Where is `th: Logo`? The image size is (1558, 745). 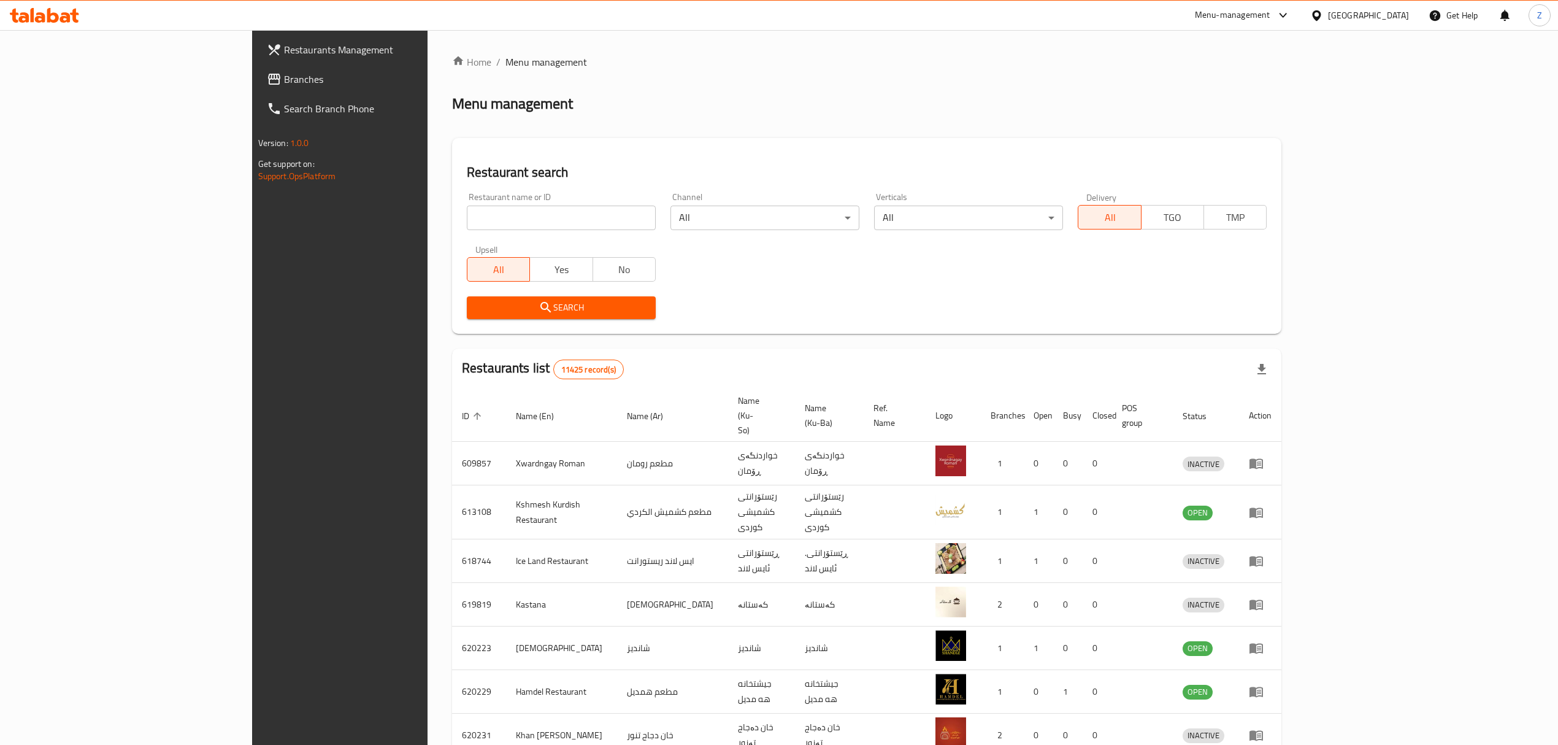
th: Logo is located at coordinates (953, 415).